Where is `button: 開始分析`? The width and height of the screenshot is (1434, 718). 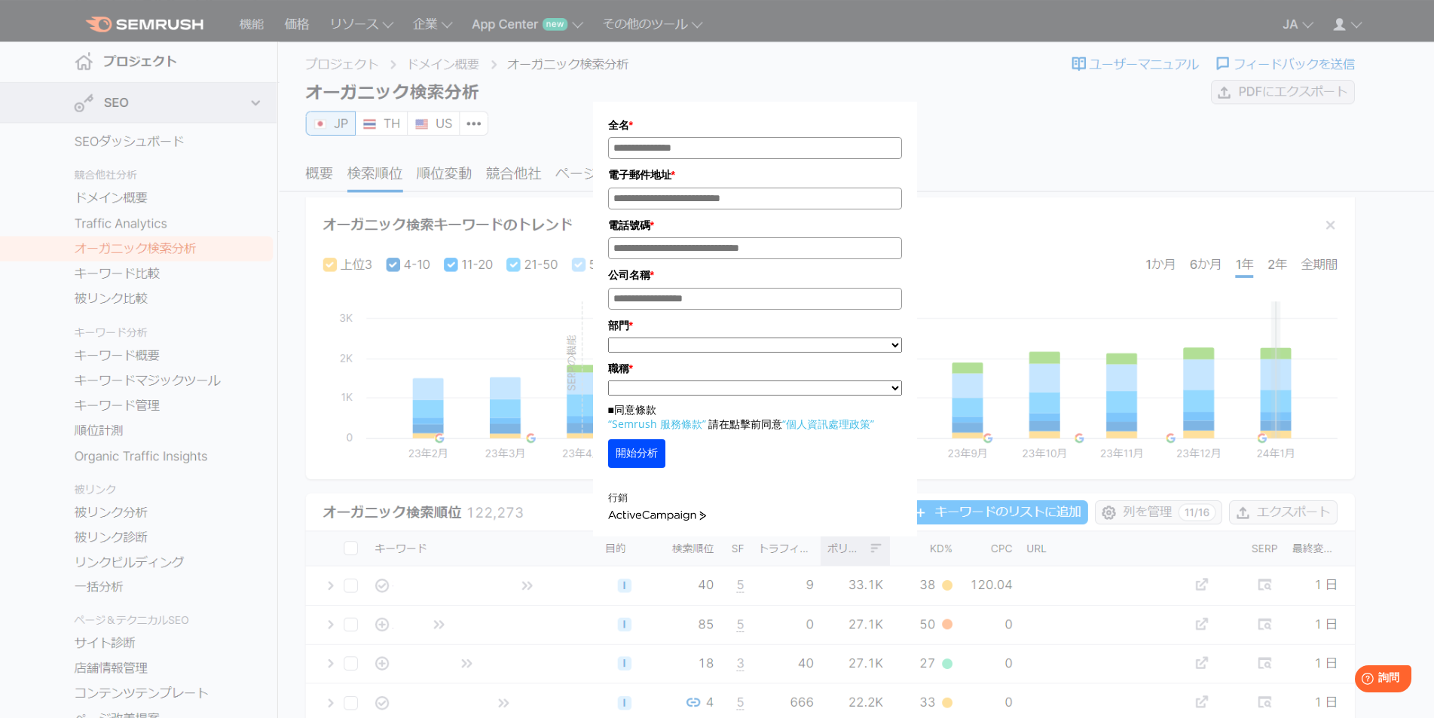
button: 開始分析 is located at coordinates (637, 454).